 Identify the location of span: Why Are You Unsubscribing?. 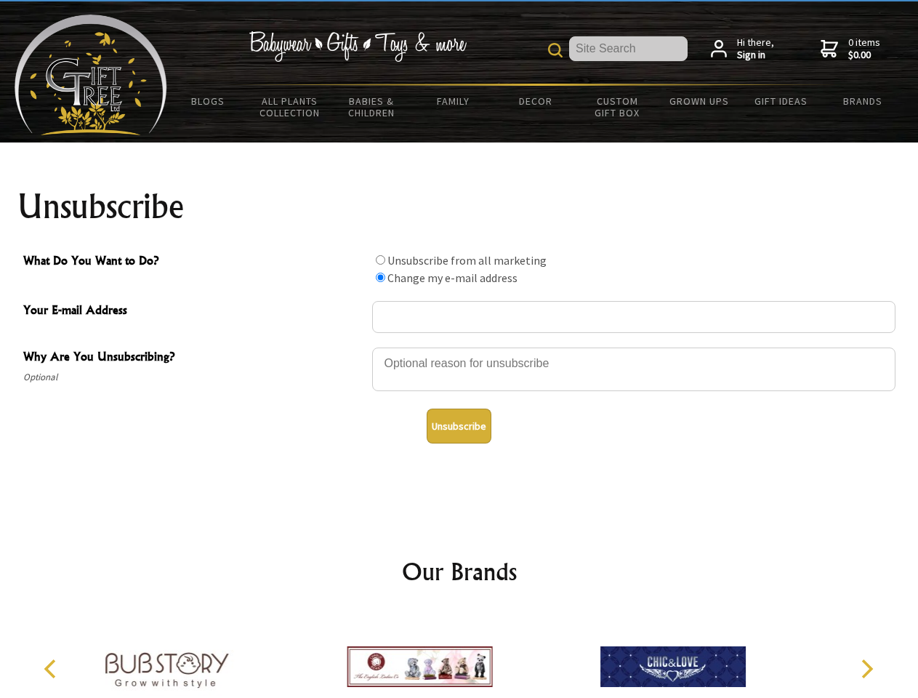
(194, 358).